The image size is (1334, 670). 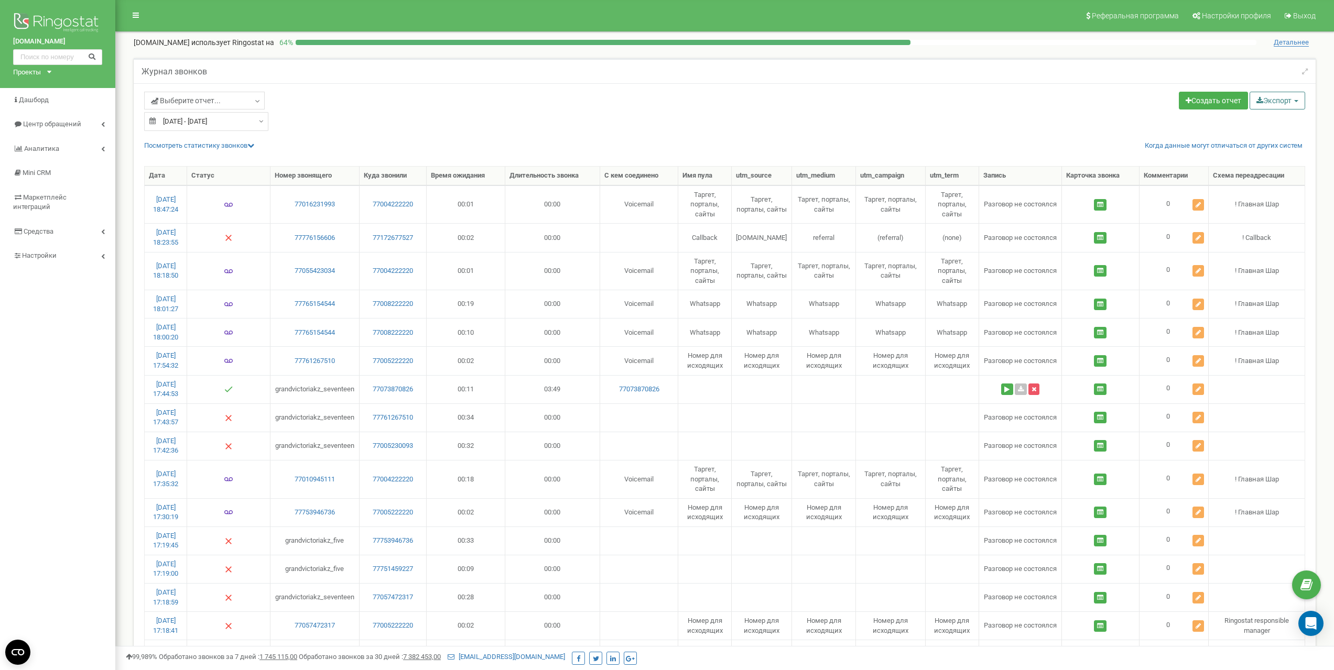 What do you see at coordinates (466, 479) in the screenshot?
I see `td: 00:18` at bounding box center [466, 479].